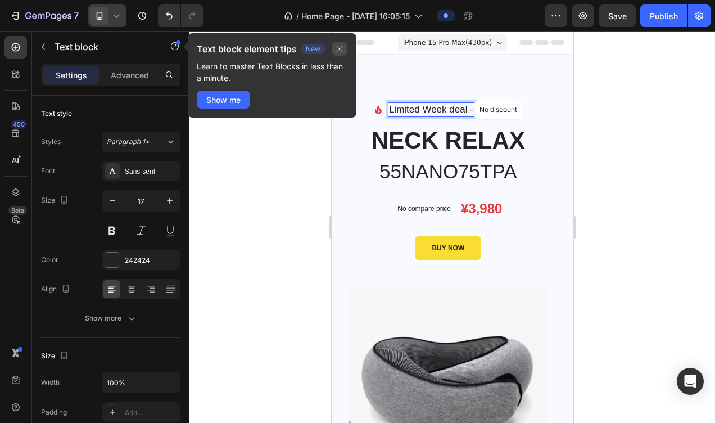  Describe the element at coordinates (48, 171) in the screenshot. I see `div: Font` at that location.